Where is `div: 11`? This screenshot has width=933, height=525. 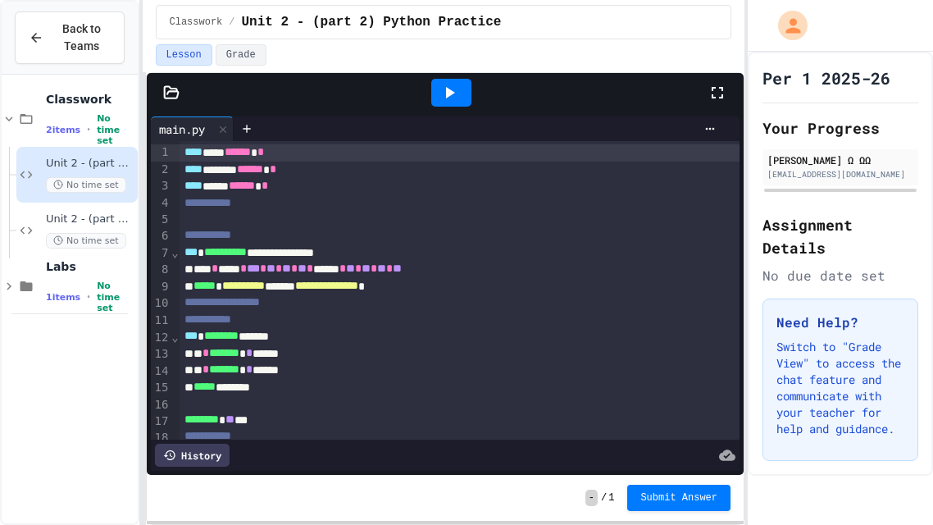
div: 11 is located at coordinates (161, 321).